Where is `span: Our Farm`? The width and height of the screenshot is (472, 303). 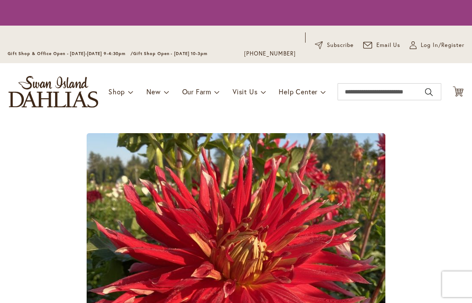
span: Our Farm is located at coordinates (197, 91).